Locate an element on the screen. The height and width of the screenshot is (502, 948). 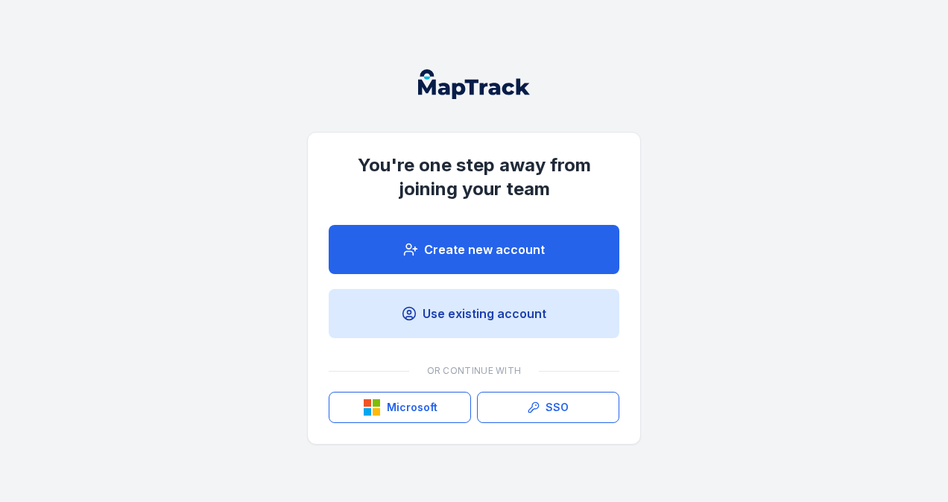
h1: You're one step away from joining your team is located at coordinates (474, 177).